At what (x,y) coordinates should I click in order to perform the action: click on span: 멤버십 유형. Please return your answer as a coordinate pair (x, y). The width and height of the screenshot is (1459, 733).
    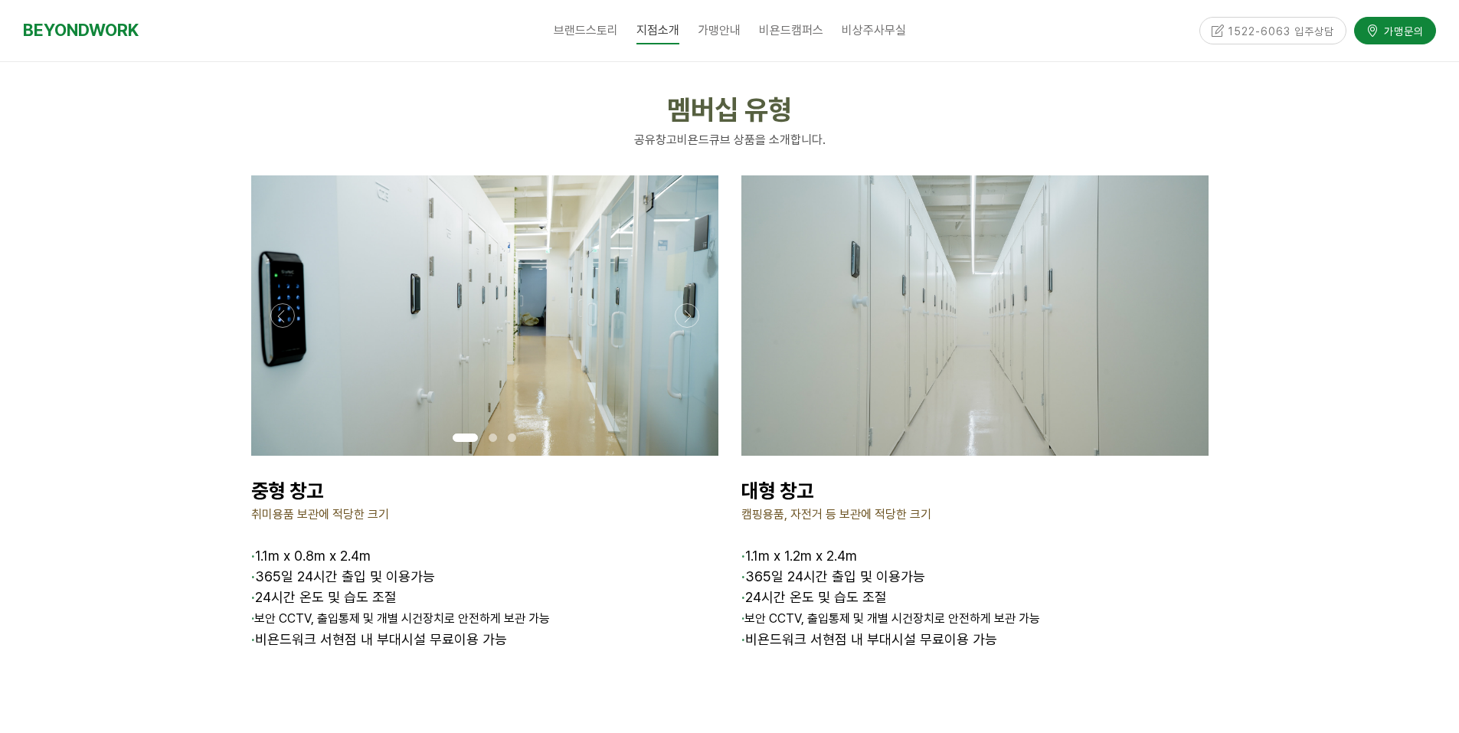
    Looking at the image, I should click on (729, 110).